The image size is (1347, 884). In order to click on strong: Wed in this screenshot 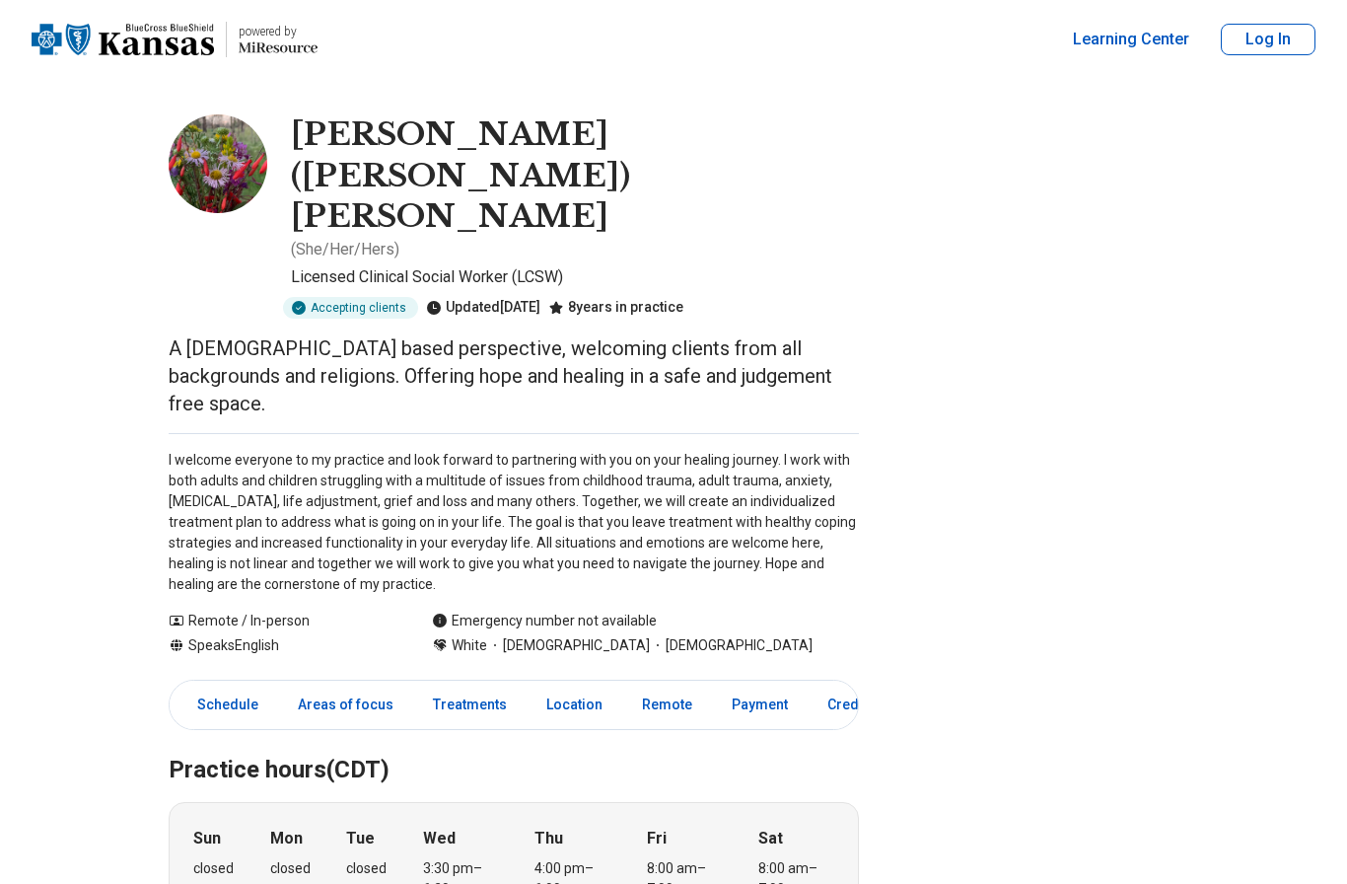, I will do `click(439, 838)`.